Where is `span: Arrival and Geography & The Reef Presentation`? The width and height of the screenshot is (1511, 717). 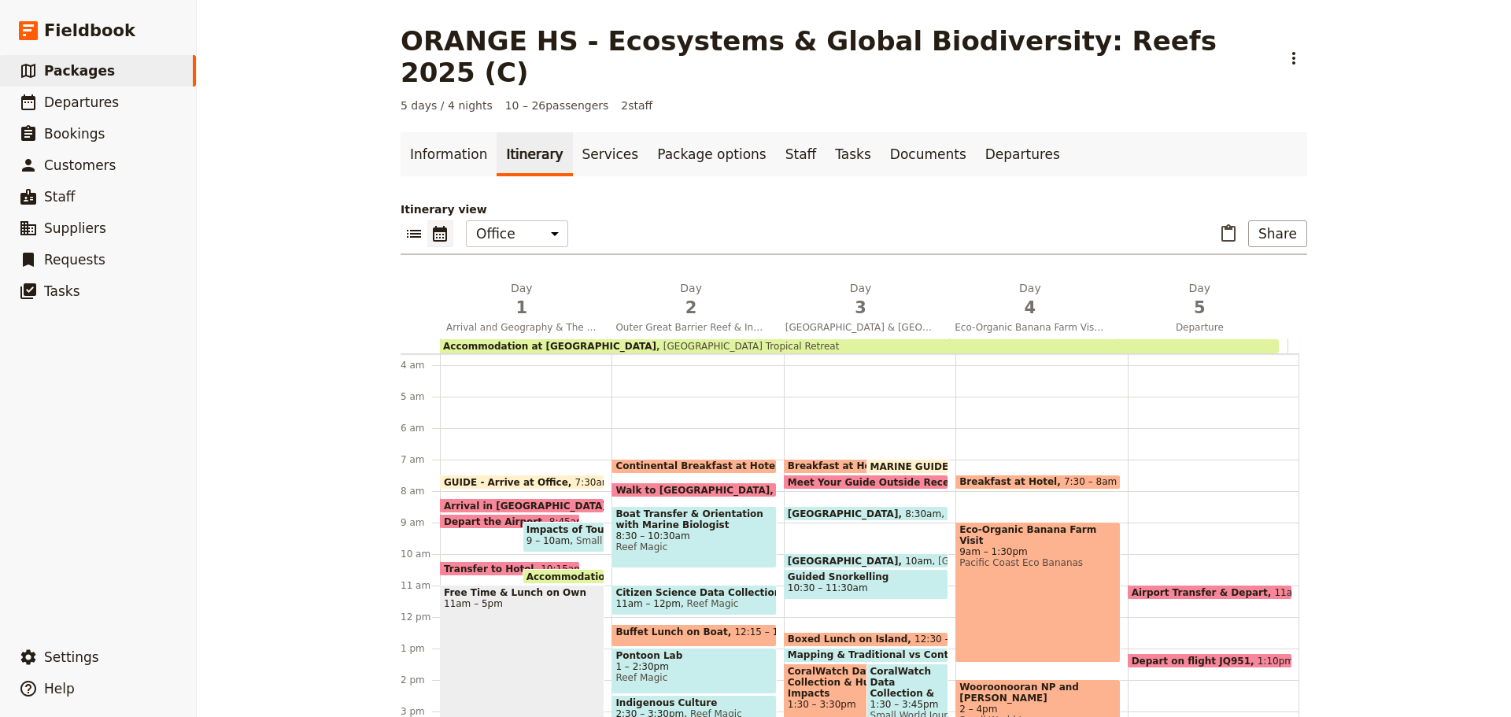
span: Arrival and Geography & The Reef Presentation is located at coordinates (521, 327).